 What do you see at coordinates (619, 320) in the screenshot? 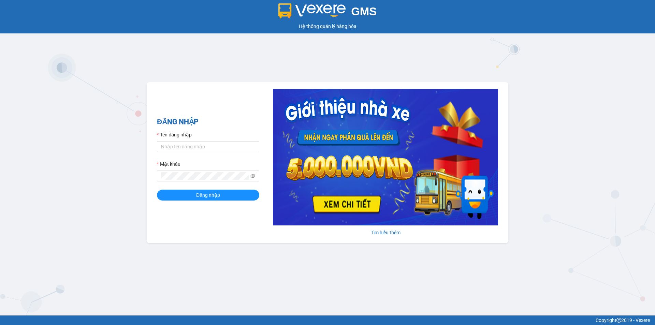
I see `span: copyright` at bounding box center [619, 320].